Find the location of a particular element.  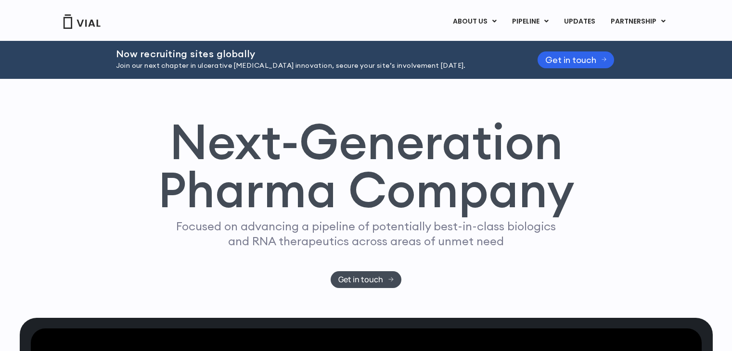

img: Vial Logo is located at coordinates (82, 22).